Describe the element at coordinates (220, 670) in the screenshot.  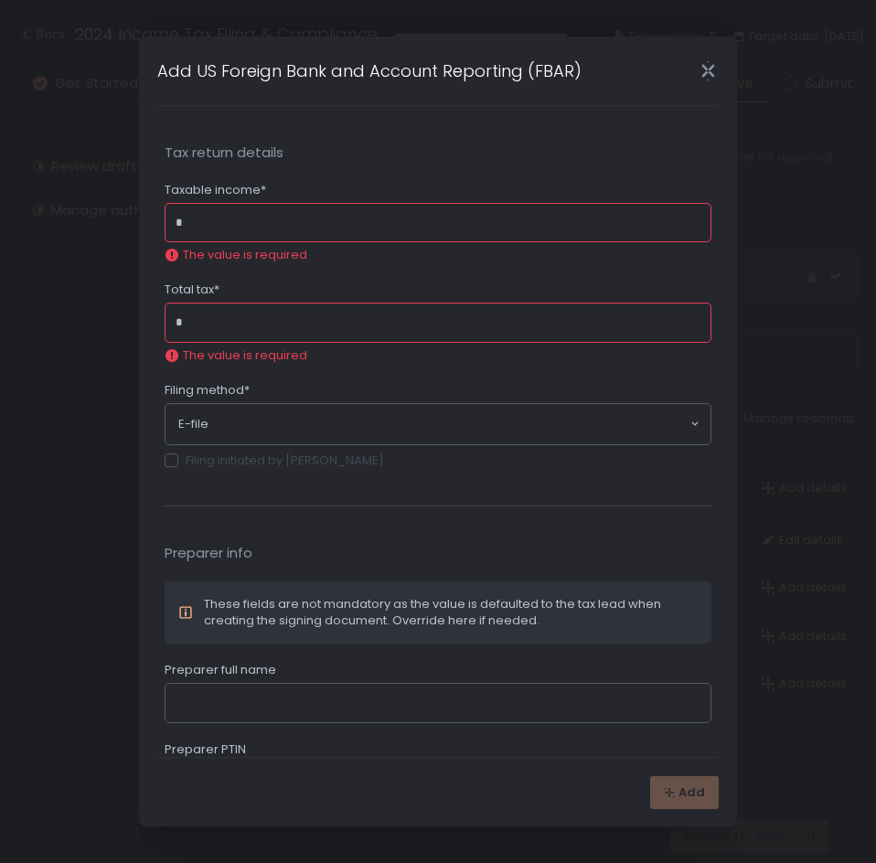
I see `span: Preparer full name` at that location.